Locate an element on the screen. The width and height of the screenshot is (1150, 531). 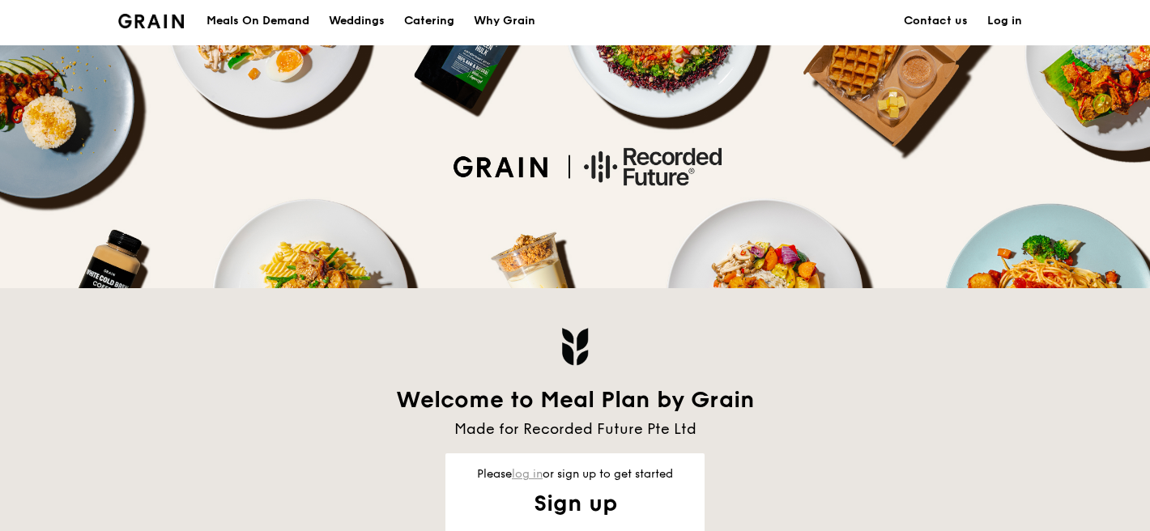
img: Grain is located at coordinates (151, 21).